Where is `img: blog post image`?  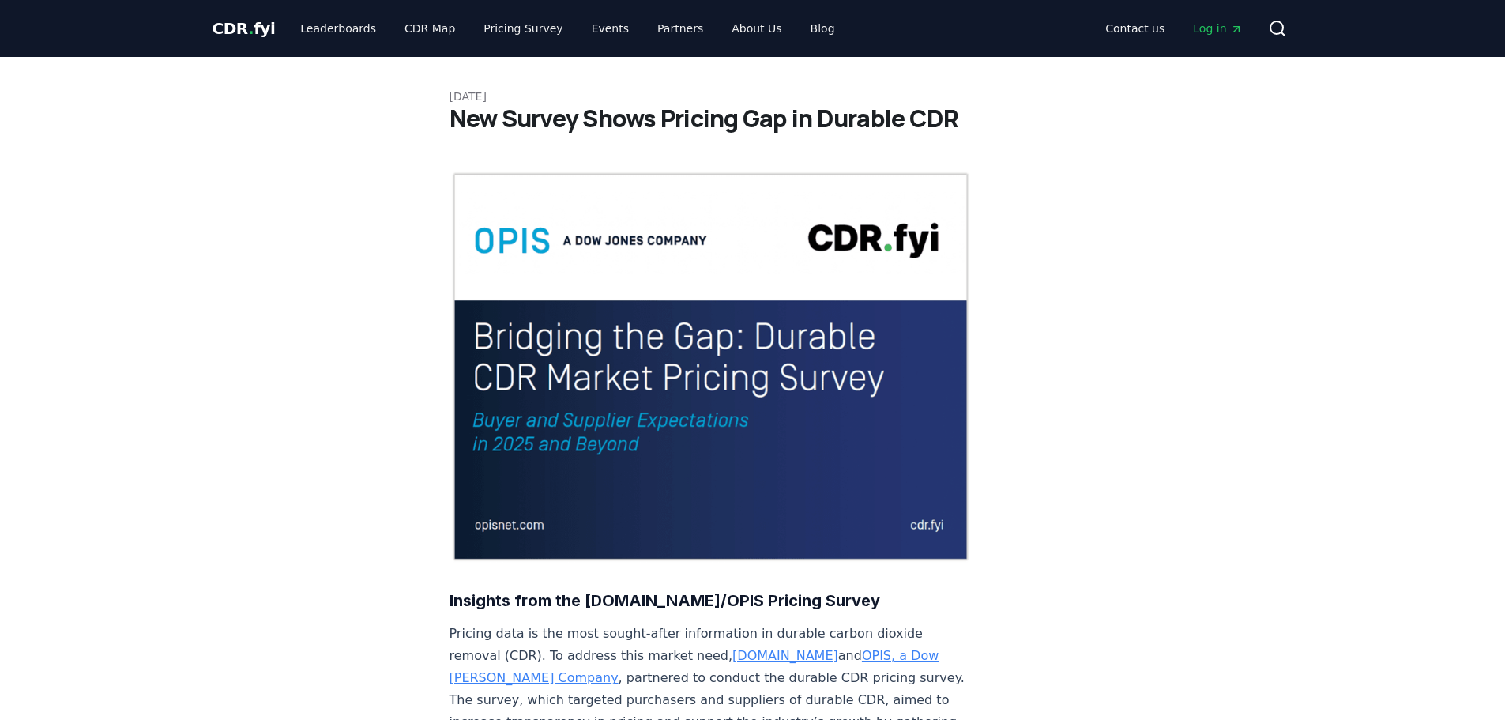 img: blog post image is located at coordinates (711, 367).